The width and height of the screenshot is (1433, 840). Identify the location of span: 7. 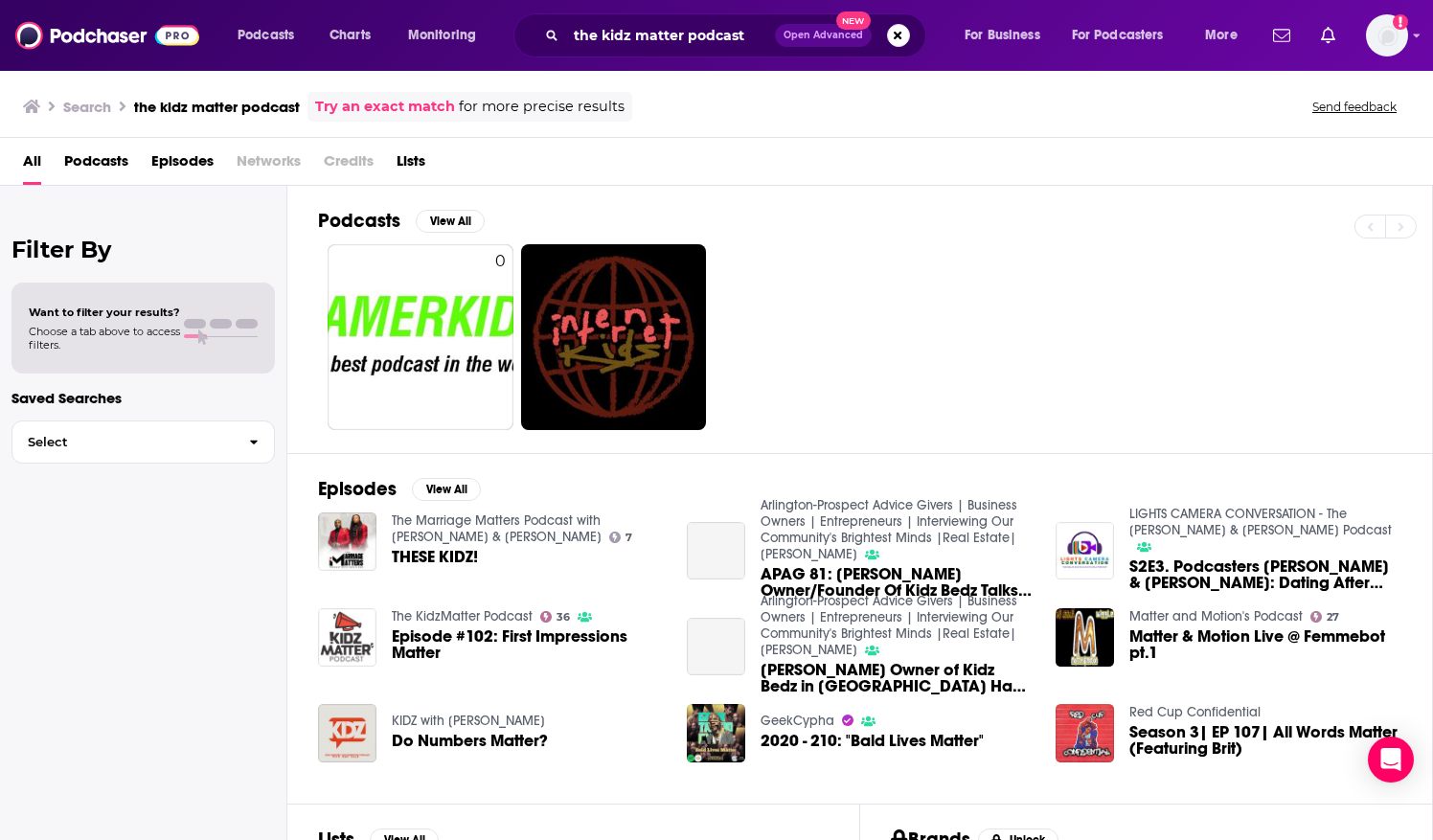
(628, 537).